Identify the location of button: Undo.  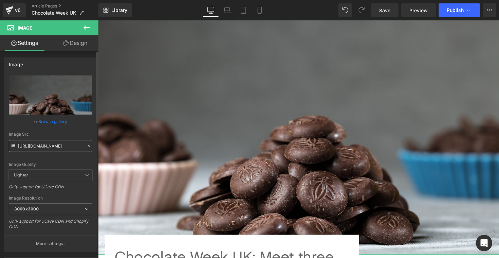
(345, 10).